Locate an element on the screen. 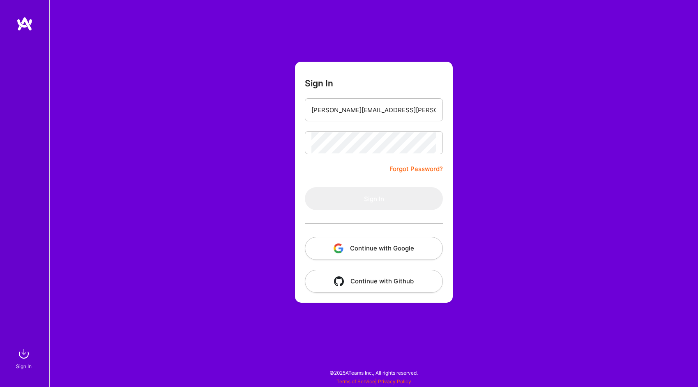 This screenshot has height=387, width=698. img: logo is located at coordinates (25, 24).